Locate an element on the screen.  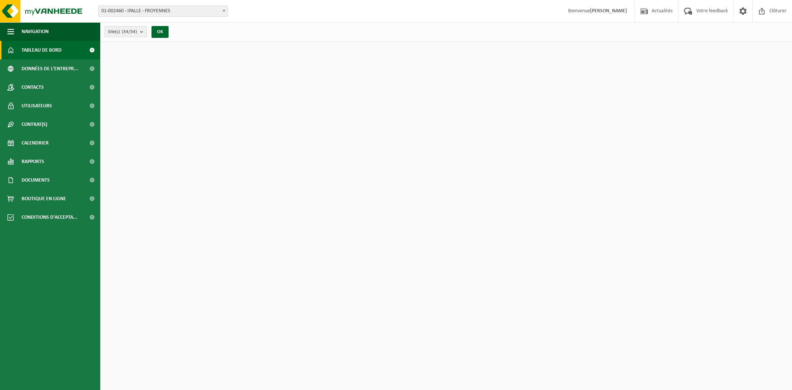
span: 01-002460 - IPALLE - FROYENNES is located at coordinates (163, 11).